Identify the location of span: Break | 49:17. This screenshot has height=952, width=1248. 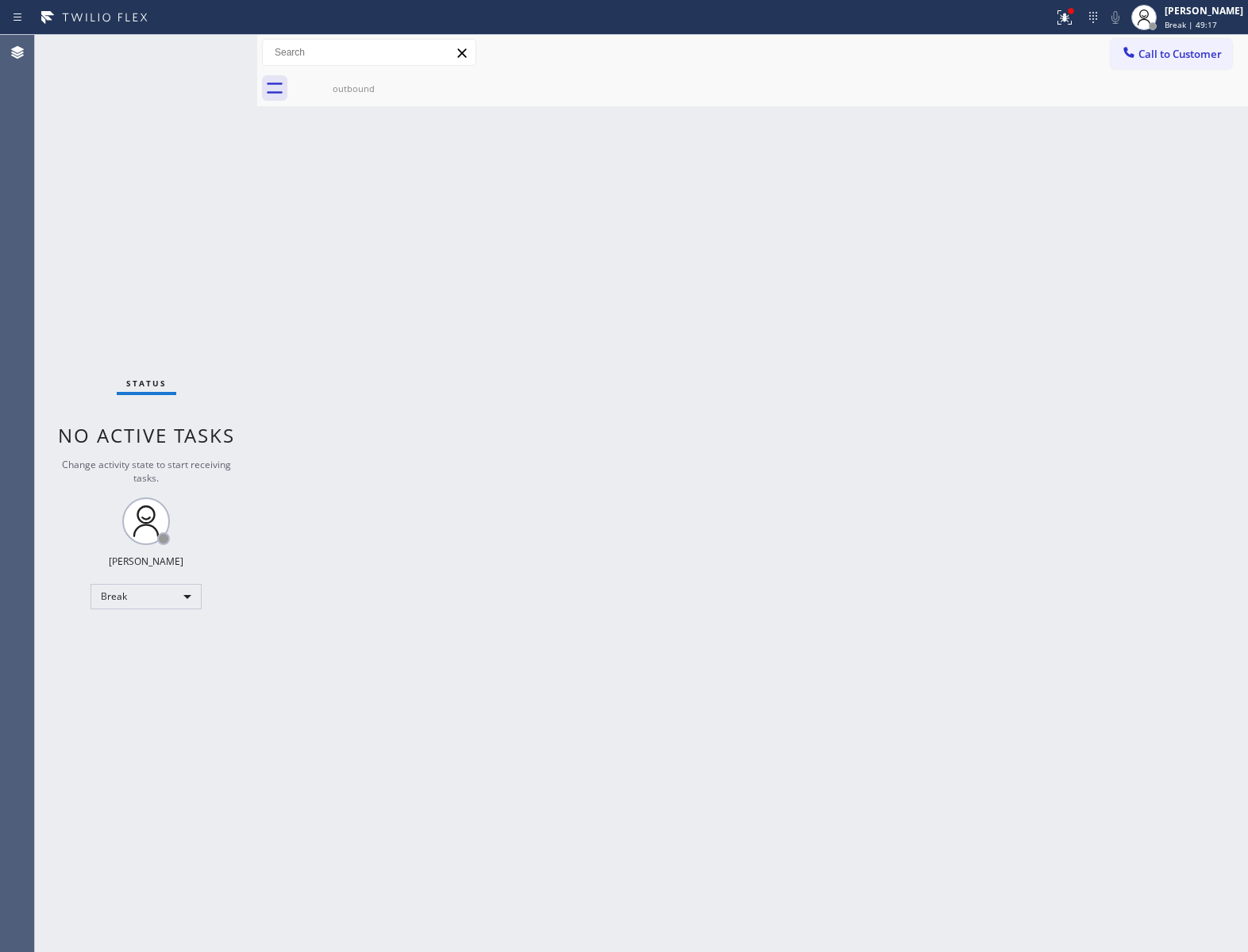
(1191, 25).